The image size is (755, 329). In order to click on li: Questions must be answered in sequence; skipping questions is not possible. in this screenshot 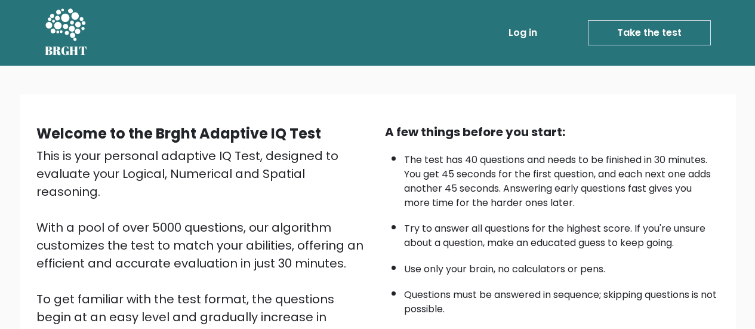, I will do `click(562, 299)`.